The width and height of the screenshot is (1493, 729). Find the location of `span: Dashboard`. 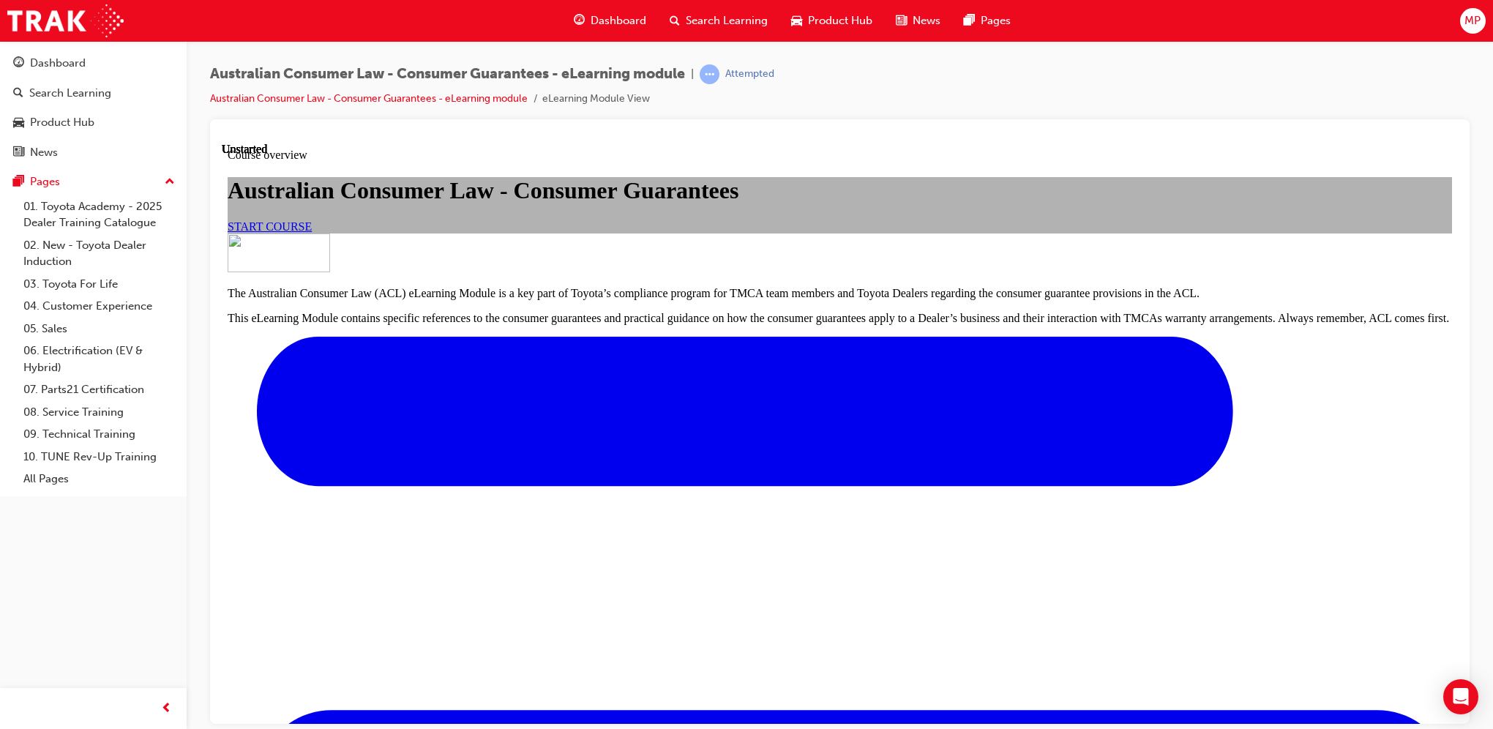

span: Dashboard is located at coordinates (619, 20).